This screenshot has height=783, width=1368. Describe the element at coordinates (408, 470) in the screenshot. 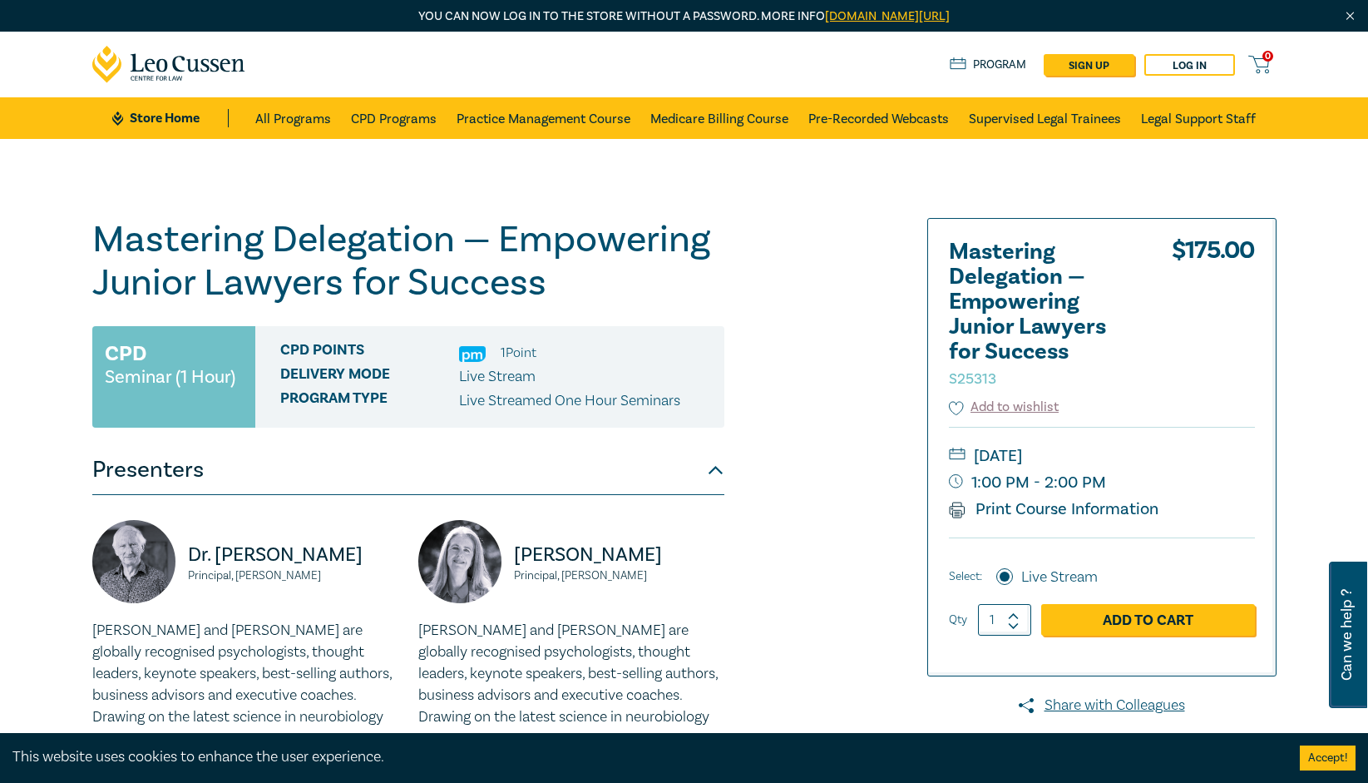

I see `button: Presenters` at that location.